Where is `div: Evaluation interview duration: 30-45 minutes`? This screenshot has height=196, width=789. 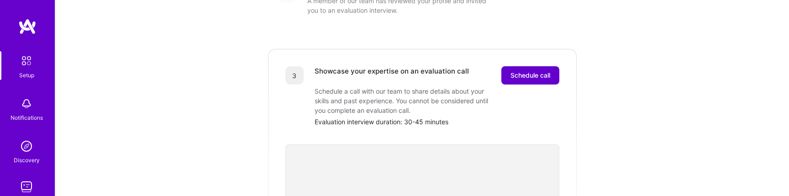
div: Evaluation interview duration: 30-45 minutes is located at coordinates (437, 121).